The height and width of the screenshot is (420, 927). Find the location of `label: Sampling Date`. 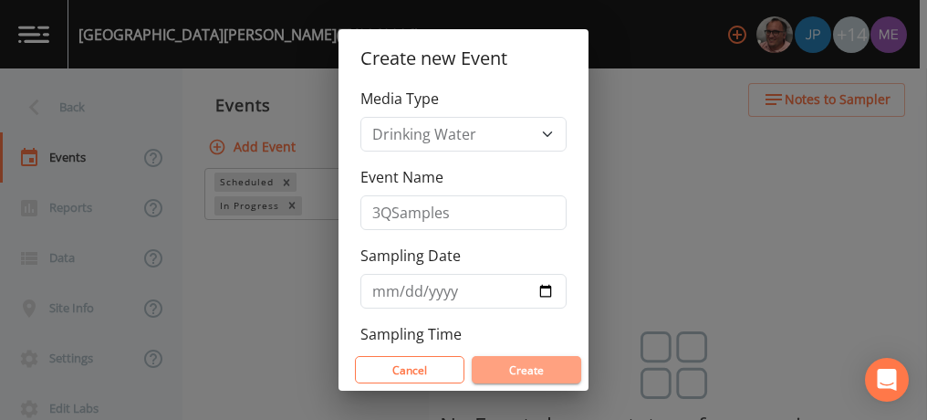

label: Sampling Date is located at coordinates (410, 255).